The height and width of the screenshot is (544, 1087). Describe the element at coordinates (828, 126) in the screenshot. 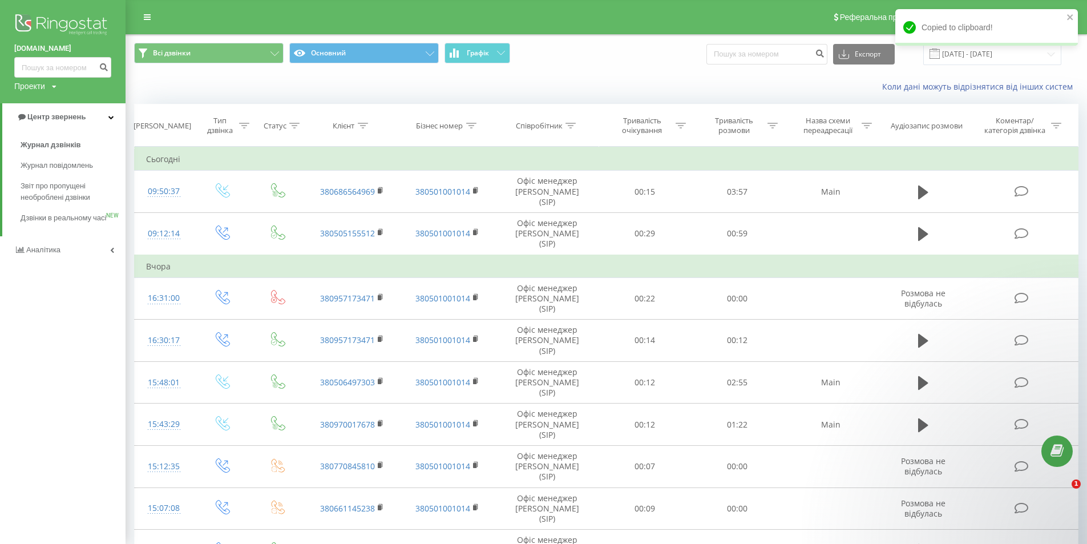

I see `div: Назва схеми переадресації` at that location.